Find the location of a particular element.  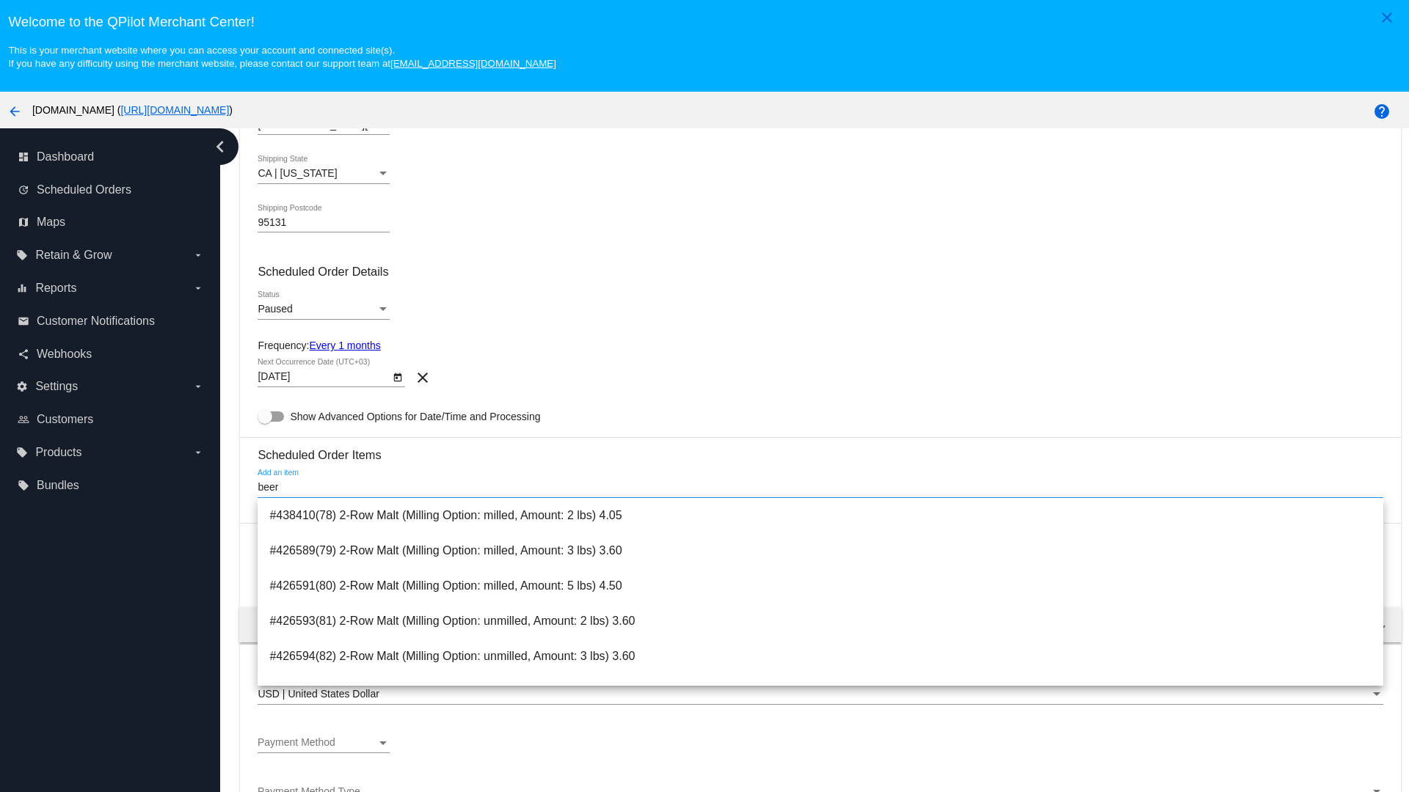

span: Customer Notifications is located at coordinates (95, 321).